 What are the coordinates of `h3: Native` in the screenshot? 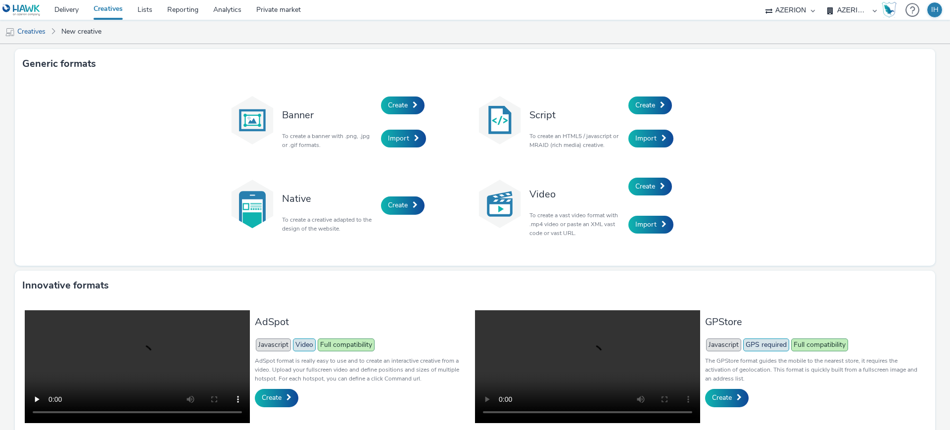 It's located at (329, 198).